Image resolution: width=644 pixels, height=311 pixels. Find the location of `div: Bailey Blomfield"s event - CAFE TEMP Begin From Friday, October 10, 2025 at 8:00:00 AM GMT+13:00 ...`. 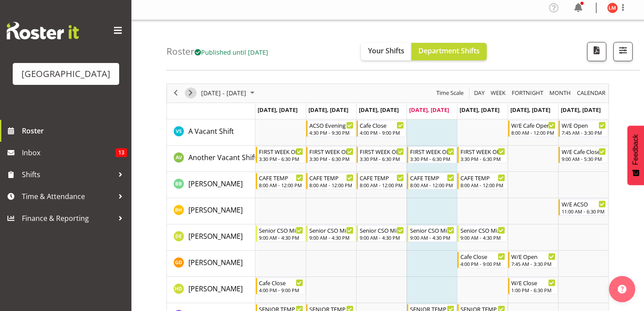

div: Bailey Blomfield"s event - CAFE TEMP Begin From Friday, October 10, 2025 at 8:00:00 AM GMT+13:00 ... is located at coordinates (482, 181).